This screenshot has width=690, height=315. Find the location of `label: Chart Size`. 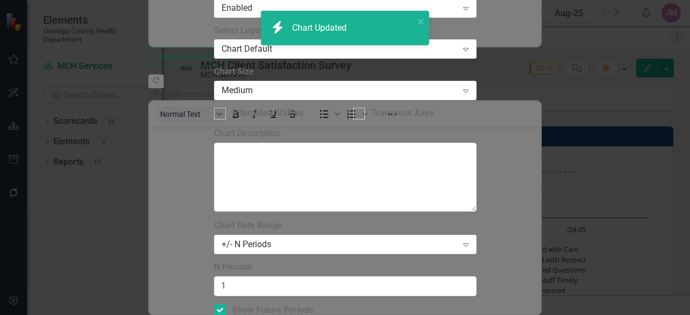

label: Chart Size is located at coordinates (345, 72).